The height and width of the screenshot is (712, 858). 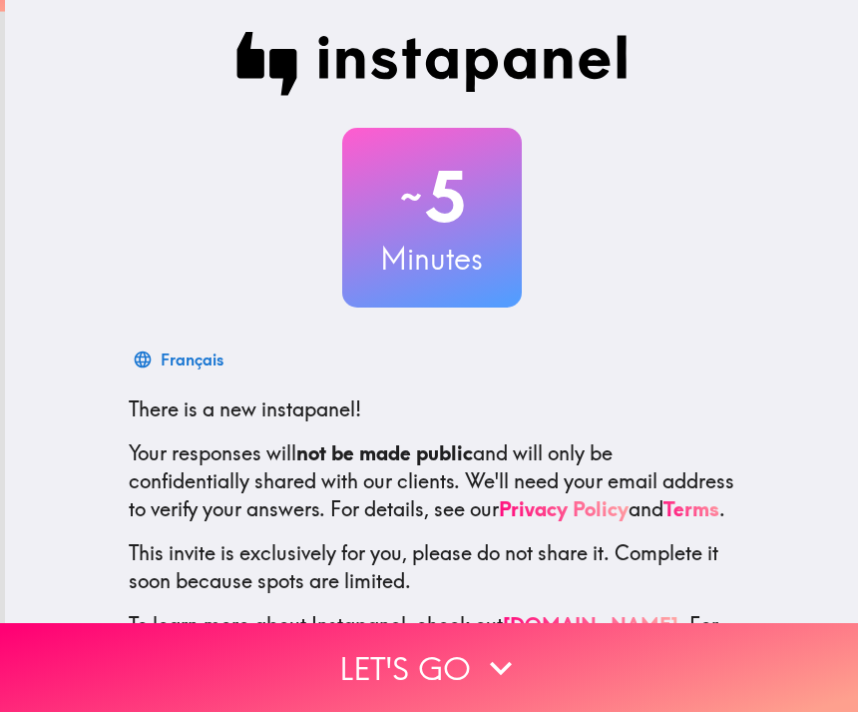 I want to click on h3: Minutes, so click(x=432, y=259).